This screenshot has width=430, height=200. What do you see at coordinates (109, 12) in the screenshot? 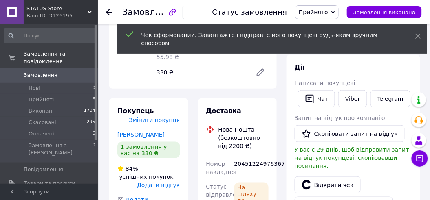
I see `div: Повернутися назад` at bounding box center [109, 12].